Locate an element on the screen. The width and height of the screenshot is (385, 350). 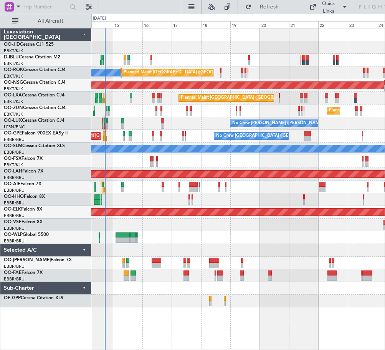
button: Refresh is located at coordinates (265, 7).